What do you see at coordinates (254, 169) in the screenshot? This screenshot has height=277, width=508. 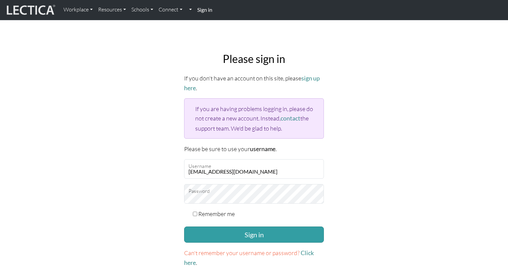 I see `input: Username` at bounding box center [254, 169].